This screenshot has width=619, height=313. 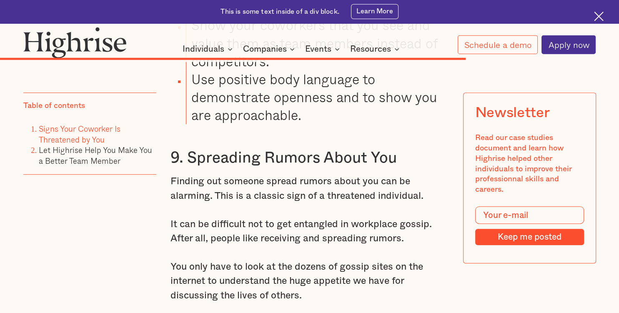 I want to click on a: Schedule a demo, so click(x=498, y=45).